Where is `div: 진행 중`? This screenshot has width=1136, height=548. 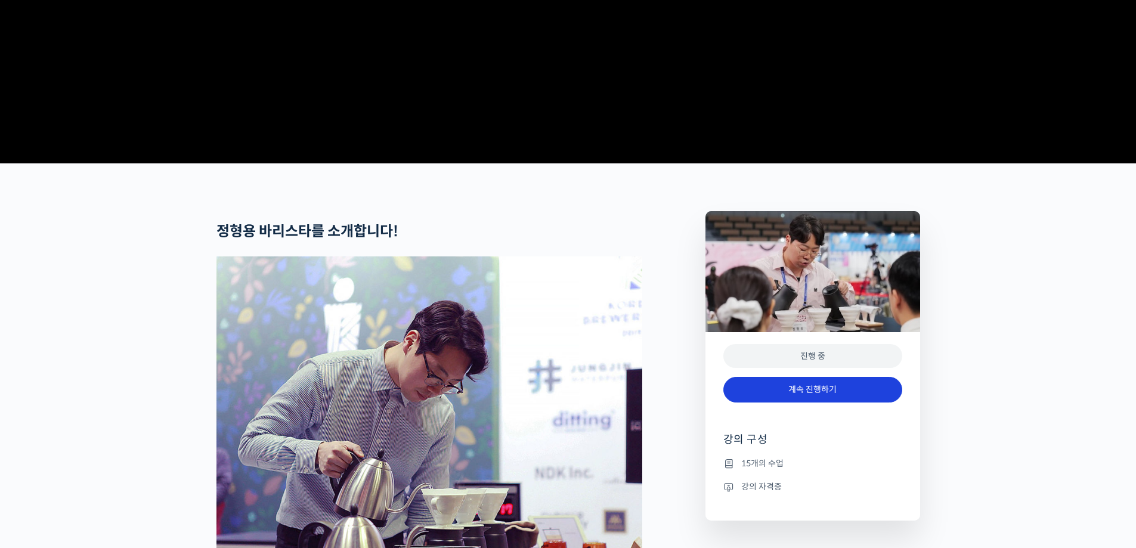 div: 진행 중 is located at coordinates (813, 356).